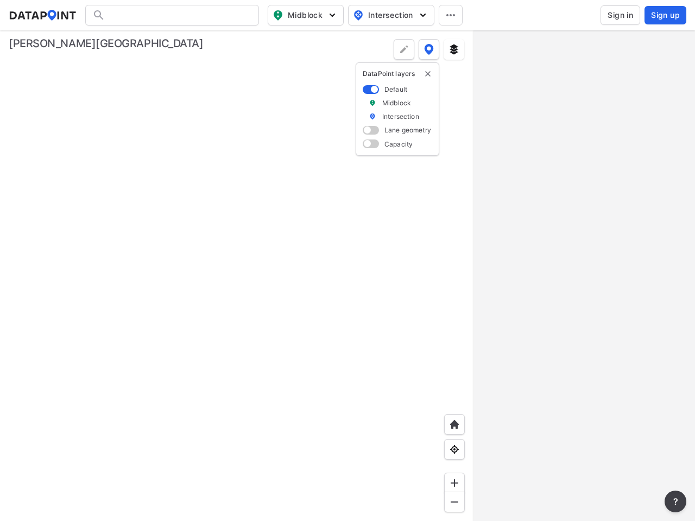 The height and width of the screenshot is (521, 695). Describe the element at coordinates (455, 450) in the screenshot. I see `div: View my location` at that location.